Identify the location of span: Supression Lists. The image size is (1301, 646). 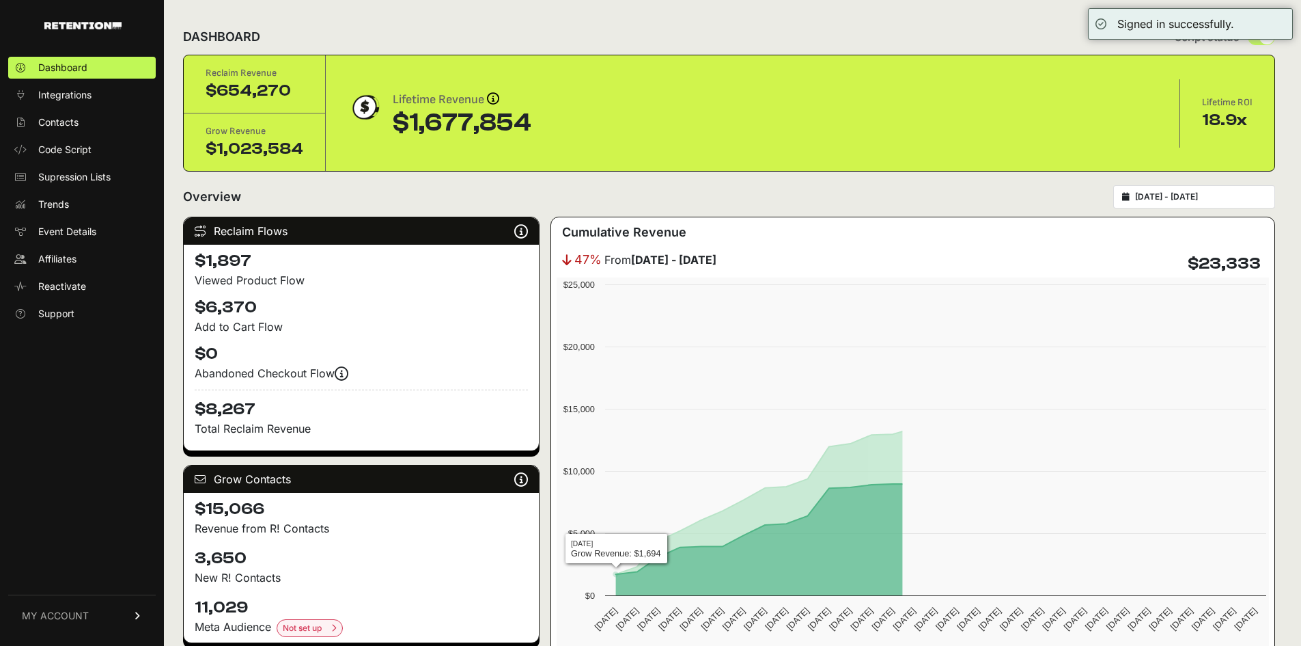
(74, 177).